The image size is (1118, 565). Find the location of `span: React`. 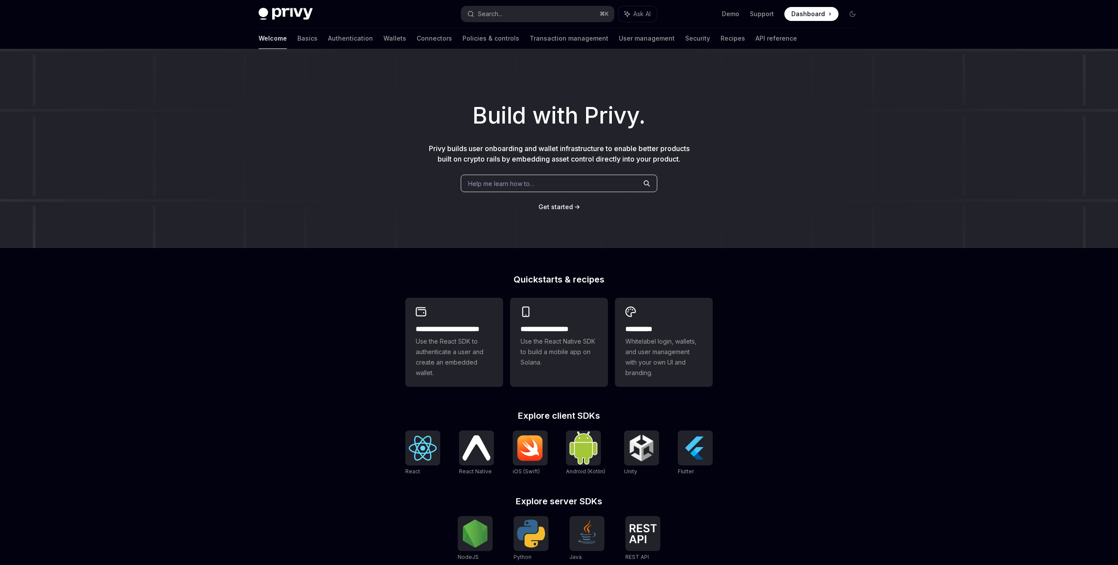

span: React is located at coordinates (413, 471).